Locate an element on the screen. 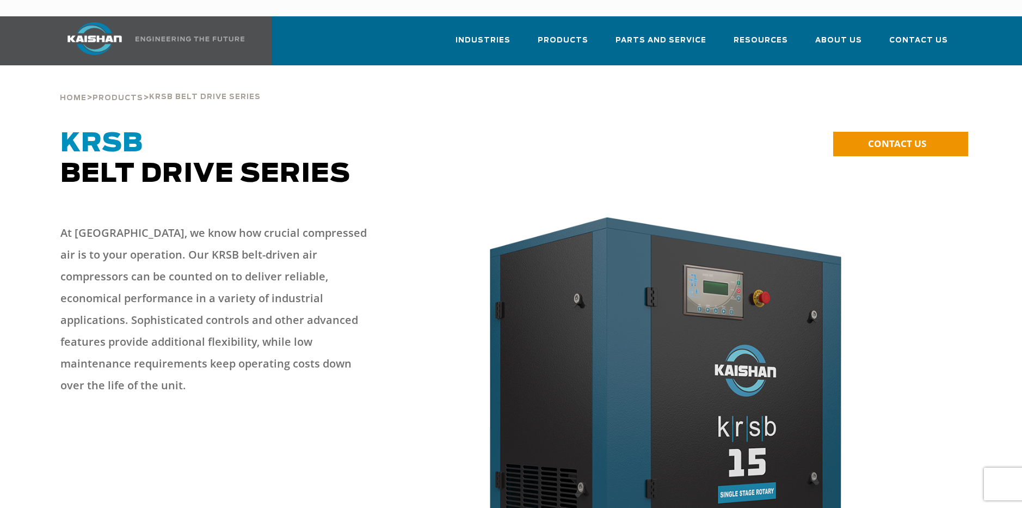 This screenshot has height=508, width=1022. a: Resources is located at coordinates (761, 45).